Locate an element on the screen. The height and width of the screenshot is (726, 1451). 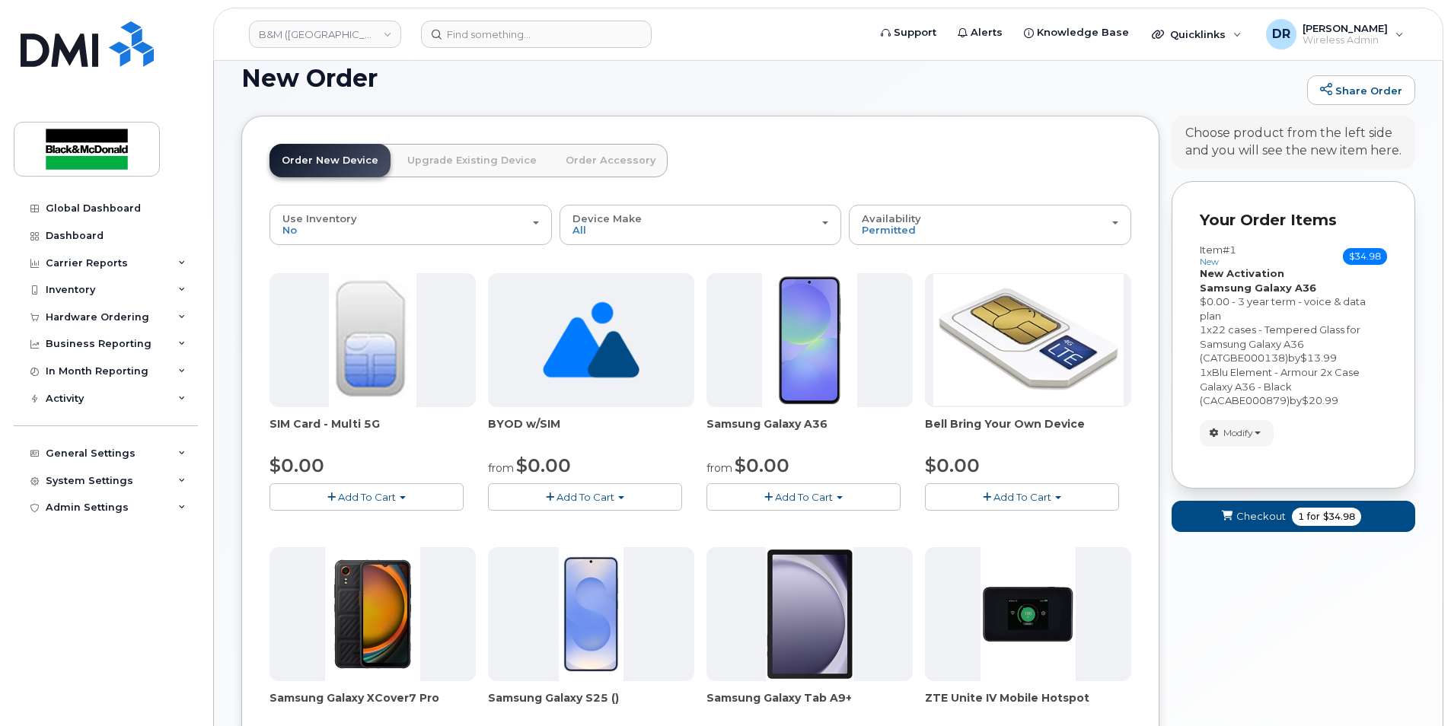
a: Order New Device is located at coordinates (330, 161).